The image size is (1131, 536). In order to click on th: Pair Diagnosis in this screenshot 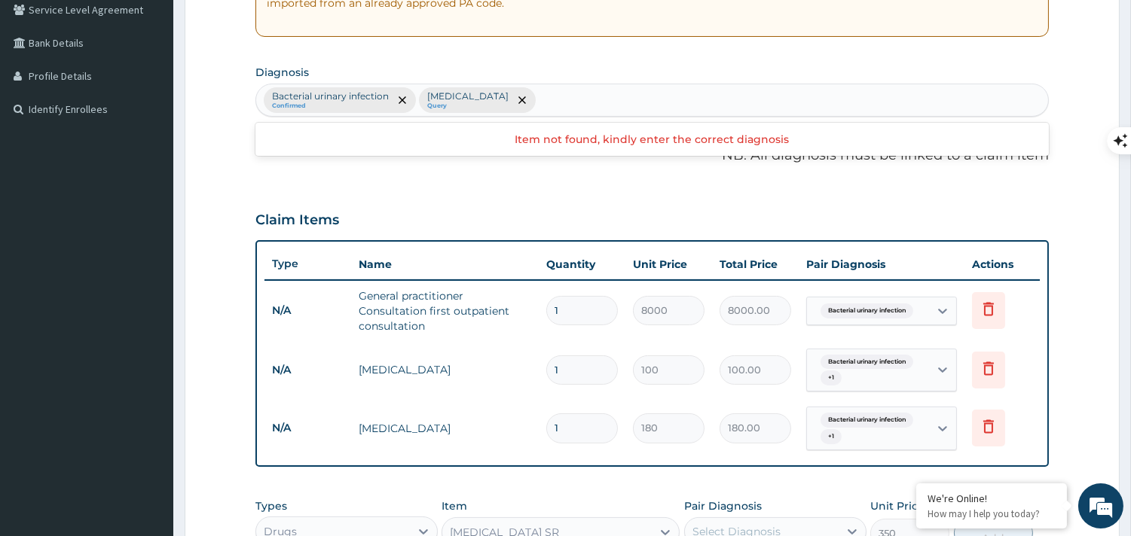, I will do `click(881, 264)`.